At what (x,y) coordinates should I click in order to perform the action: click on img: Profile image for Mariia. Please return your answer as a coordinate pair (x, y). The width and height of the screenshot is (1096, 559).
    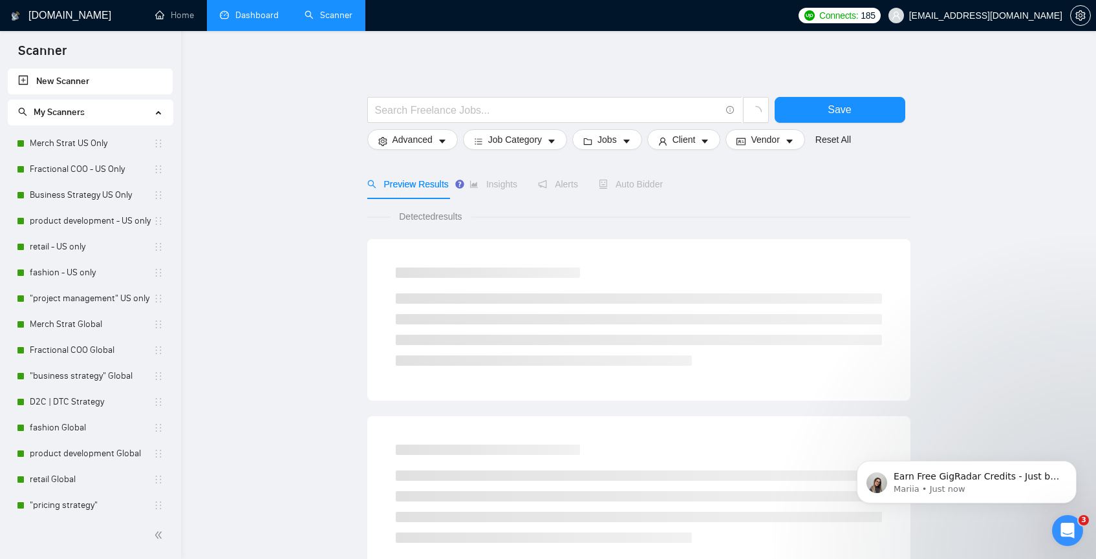
    Looking at the image, I should click on (39, 49).